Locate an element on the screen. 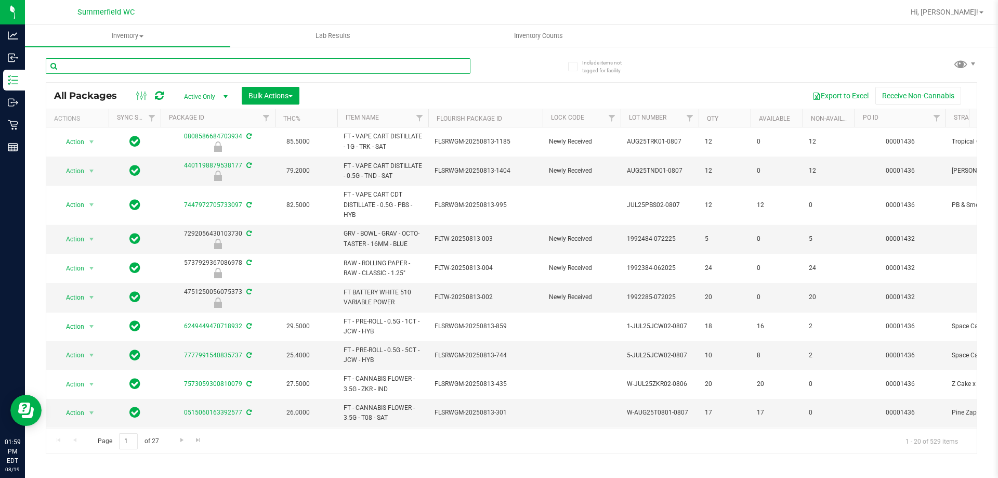  span: Bulk Actions is located at coordinates (270, 96).